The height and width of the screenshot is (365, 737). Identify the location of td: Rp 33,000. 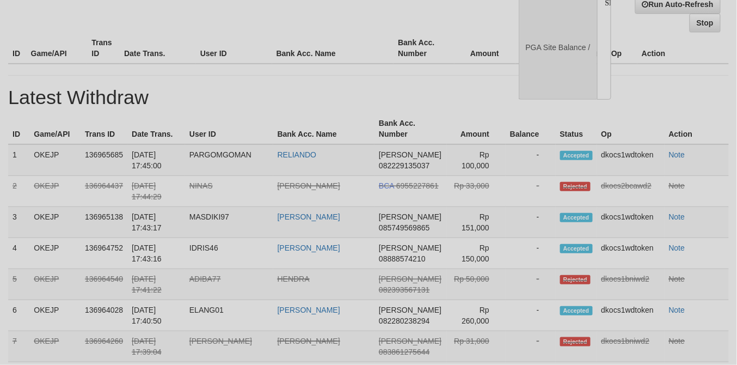
(476, 191).